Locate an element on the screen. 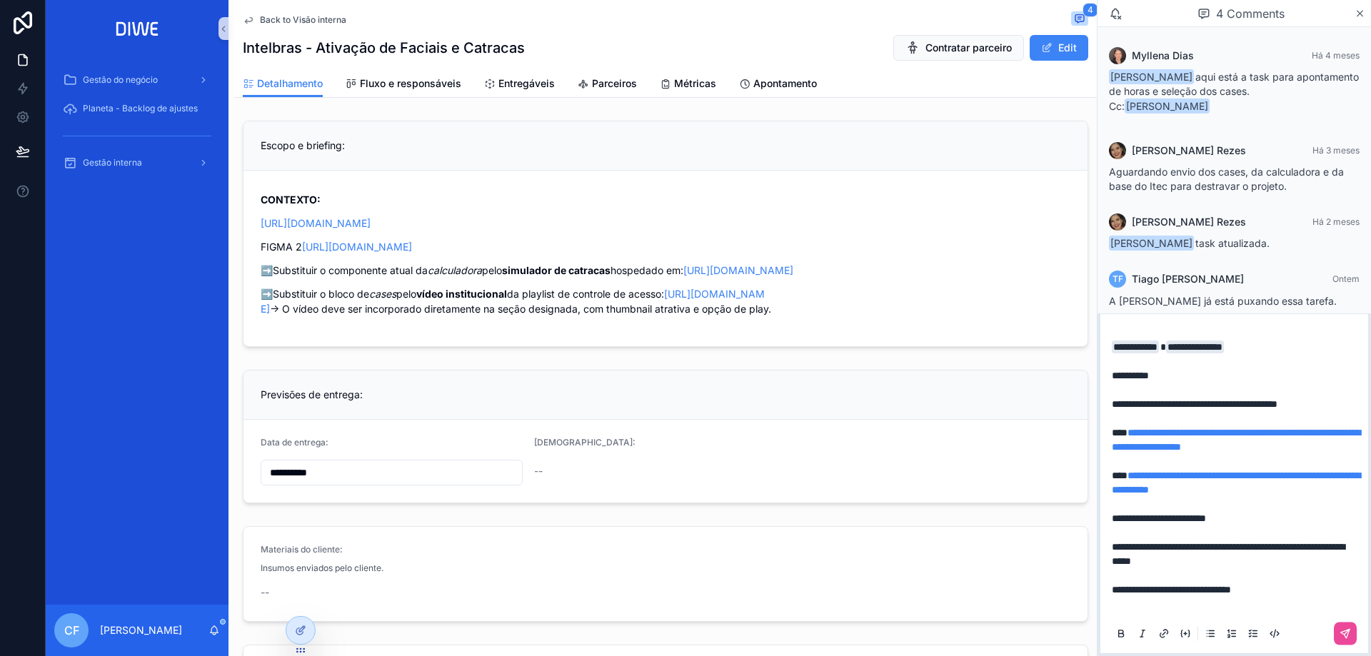 This screenshot has height=656, width=1371. a: Fluxo e responsáveis is located at coordinates (403, 85).